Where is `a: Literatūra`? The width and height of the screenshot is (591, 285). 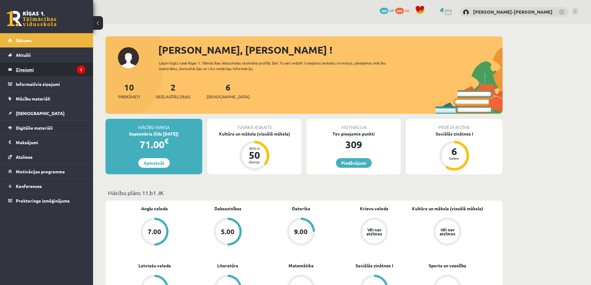 a: Literatūra is located at coordinates (228, 265).